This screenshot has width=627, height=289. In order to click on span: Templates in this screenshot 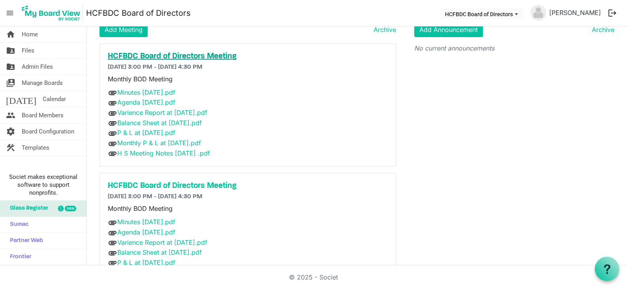, I will do `click(36, 148)`.